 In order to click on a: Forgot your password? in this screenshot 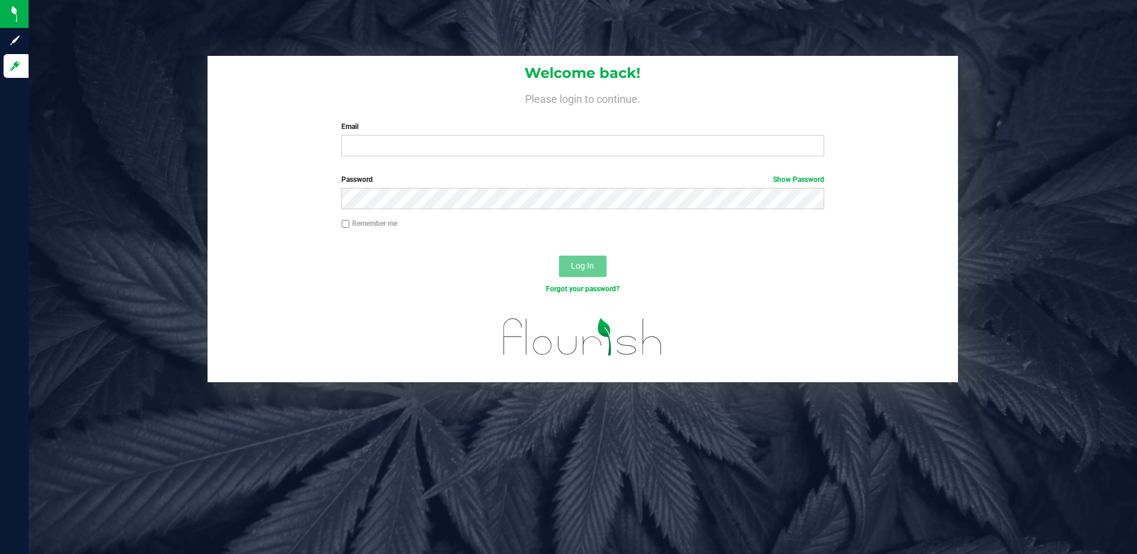, I will do `click(583, 289)`.